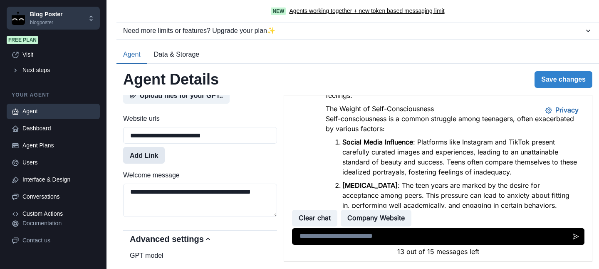  What do you see at coordinates (198, 256) in the screenshot?
I see `label: GPT model` at bounding box center [198, 256].